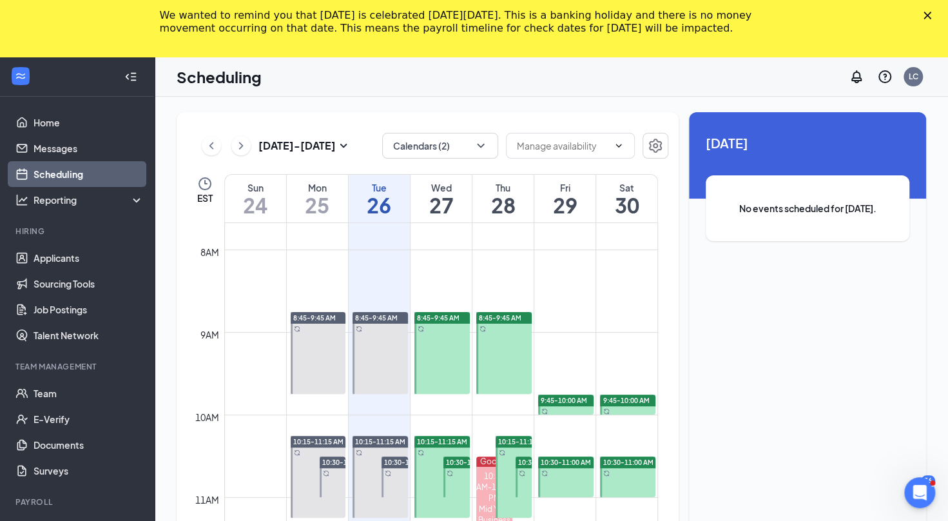  Describe the element at coordinates (89, 200) in the screenshot. I see `div: Reporting` at that location.